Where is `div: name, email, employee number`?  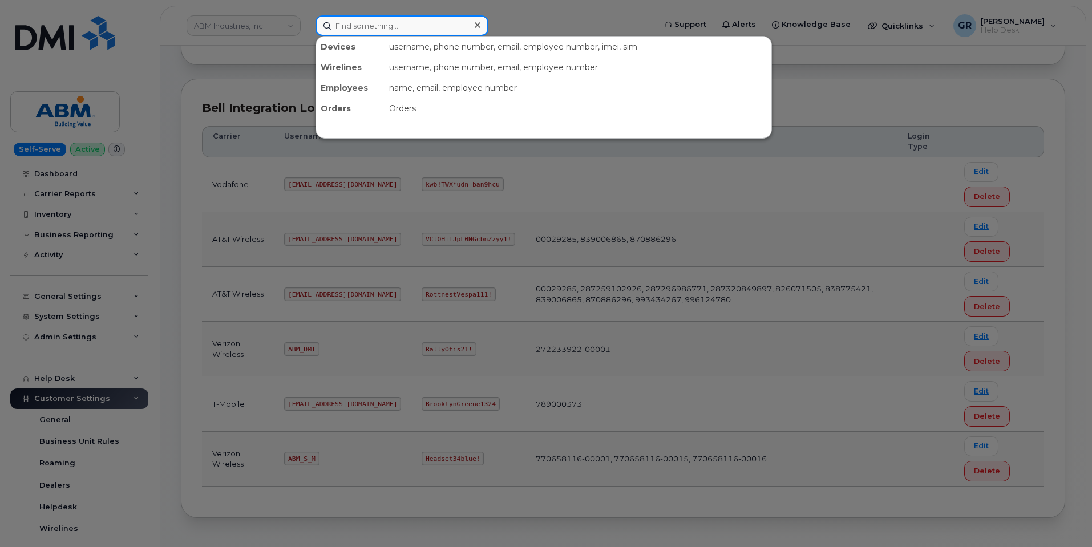
div: name, email, employee number is located at coordinates (578, 88).